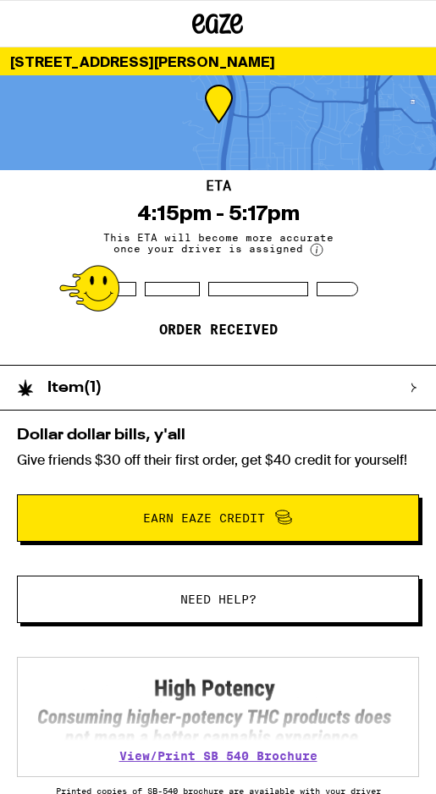 Image resolution: width=436 pixels, height=794 pixels. What do you see at coordinates (218, 599) in the screenshot?
I see `span: Need help?` at bounding box center [218, 599].